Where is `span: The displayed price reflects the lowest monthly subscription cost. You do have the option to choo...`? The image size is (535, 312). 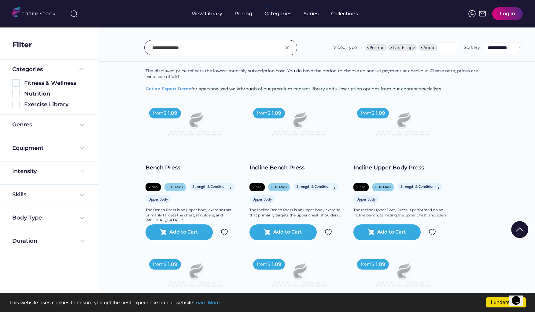
span: The displayed price reflects the lowest monthly subscription cost. You do have the option to choo... is located at coordinates (312, 74).